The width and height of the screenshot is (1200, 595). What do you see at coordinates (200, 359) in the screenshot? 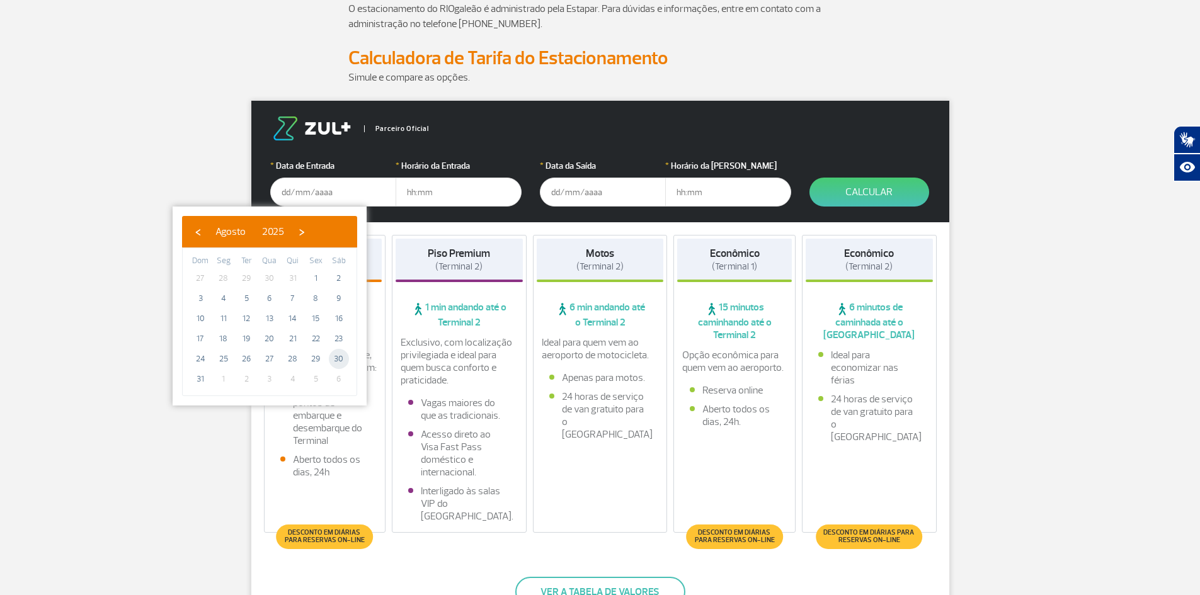
I see `span: 24` at bounding box center [200, 359].